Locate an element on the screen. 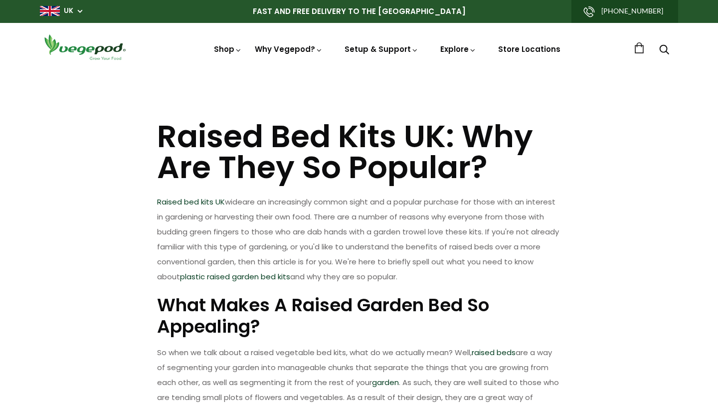  a: garden is located at coordinates (385, 382).